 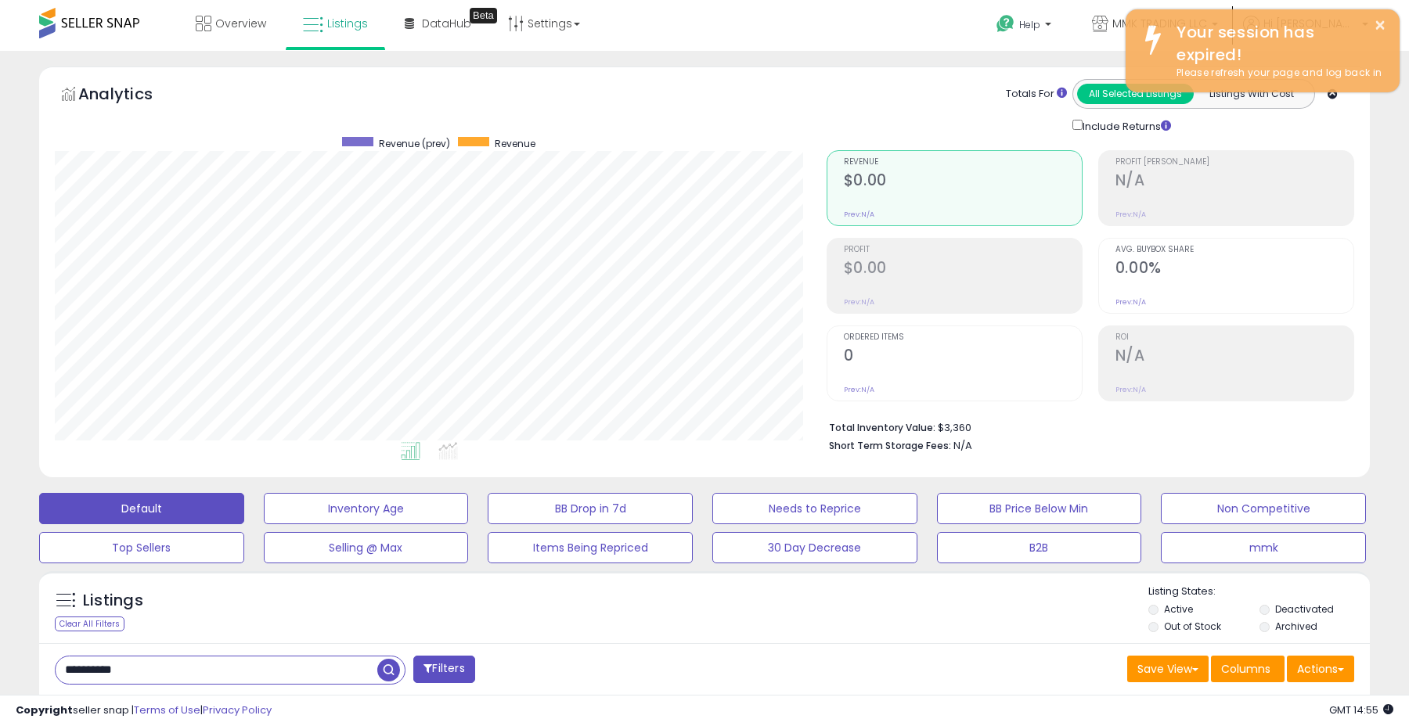 I want to click on button: BB Drop in 7d, so click(x=590, y=509).